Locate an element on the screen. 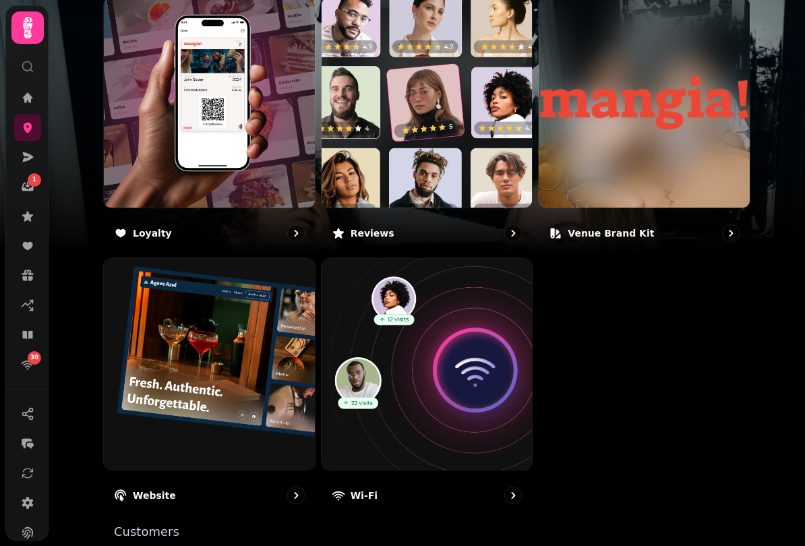 The width and height of the screenshot is (805, 546). a: WebsiteWebsite is located at coordinates (209, 386).